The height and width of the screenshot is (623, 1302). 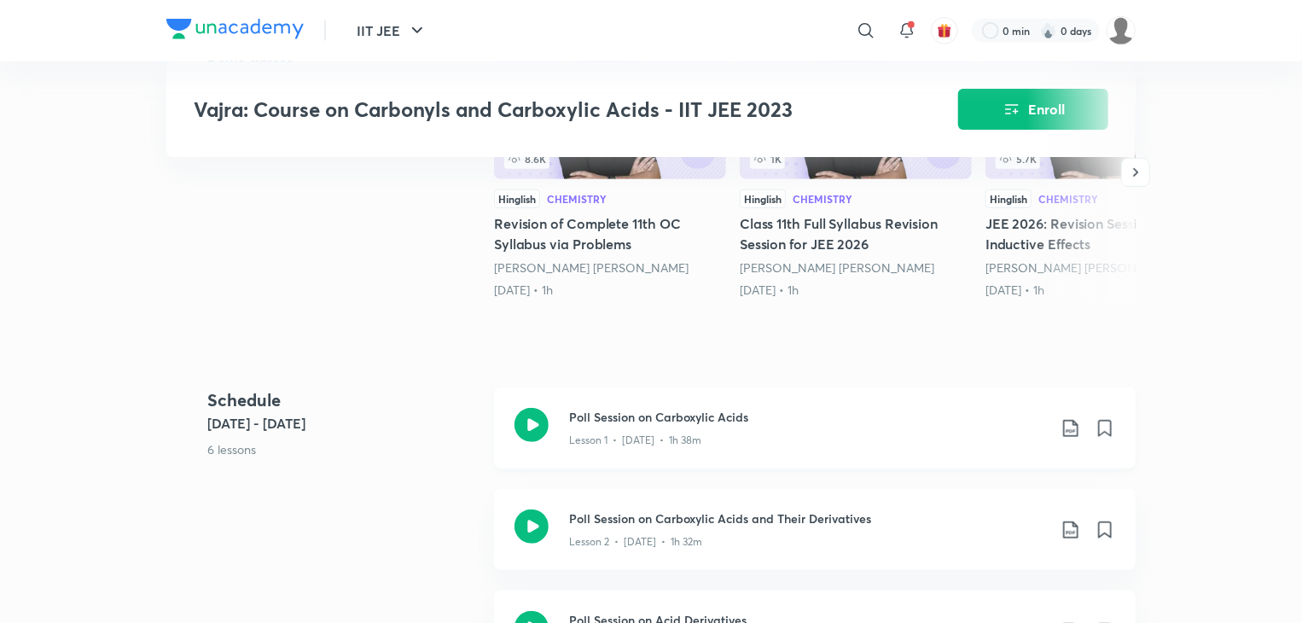 What do you see at coordinates (1102, 234) in the screenshot?
I see `h5: JEE 2026: Revision Session on Inductive Effects` at bounding box center [1102, 234].